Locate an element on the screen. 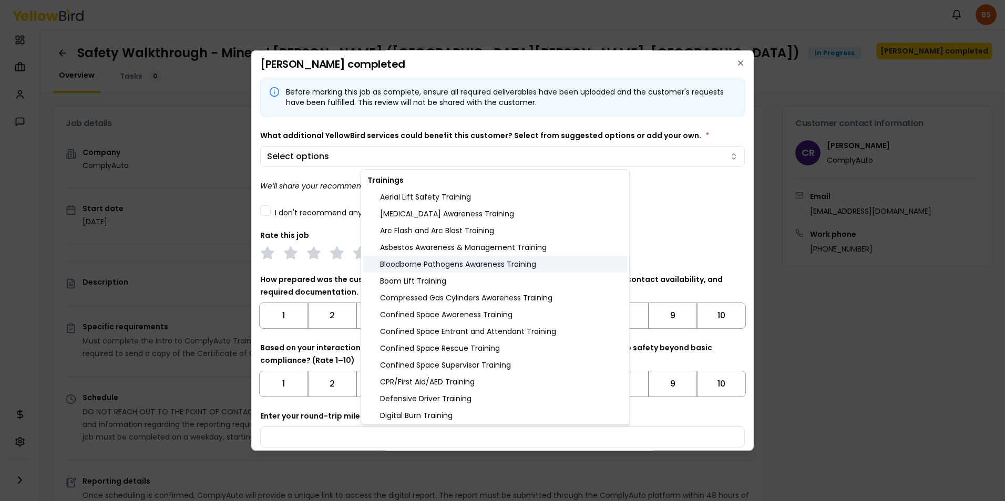 The image size is (1005, 501). div: Compressed Gas Cylinders Awareness Training is located at coordinates (495, 298).